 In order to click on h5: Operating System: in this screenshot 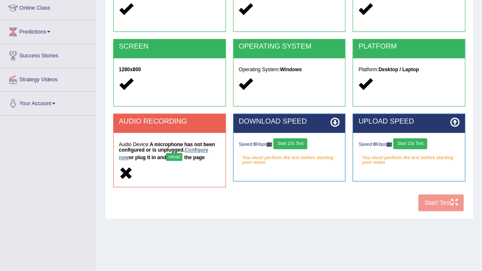, I will do `click(289, 70)`.